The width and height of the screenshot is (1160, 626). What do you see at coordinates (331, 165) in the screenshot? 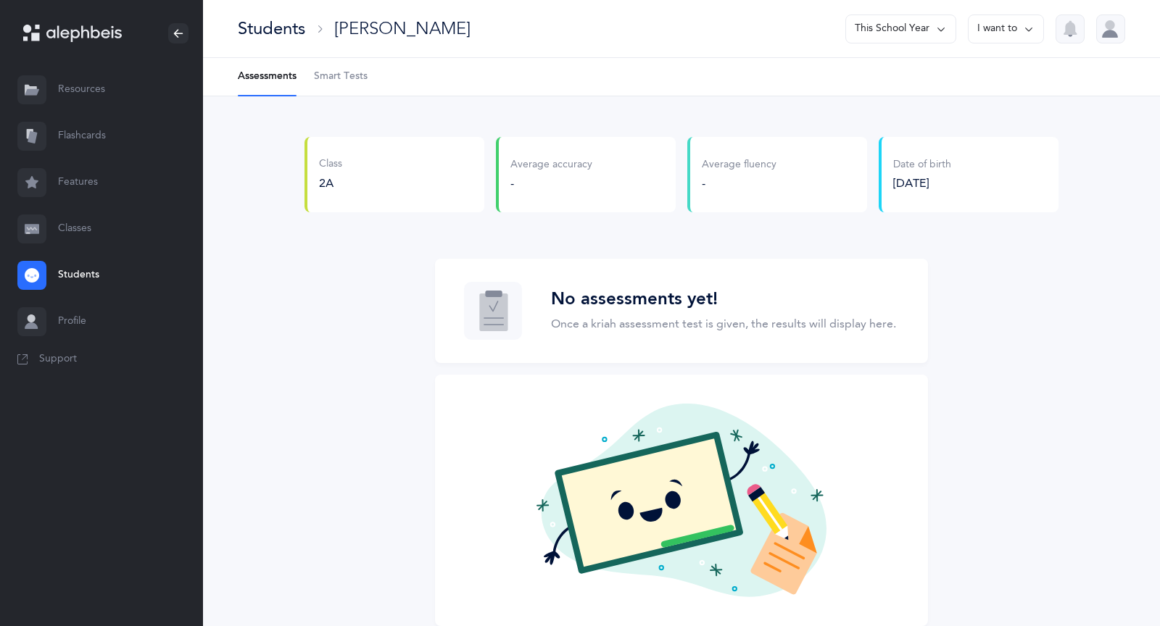
I see `div: Class` at bounding box center [331, 165].